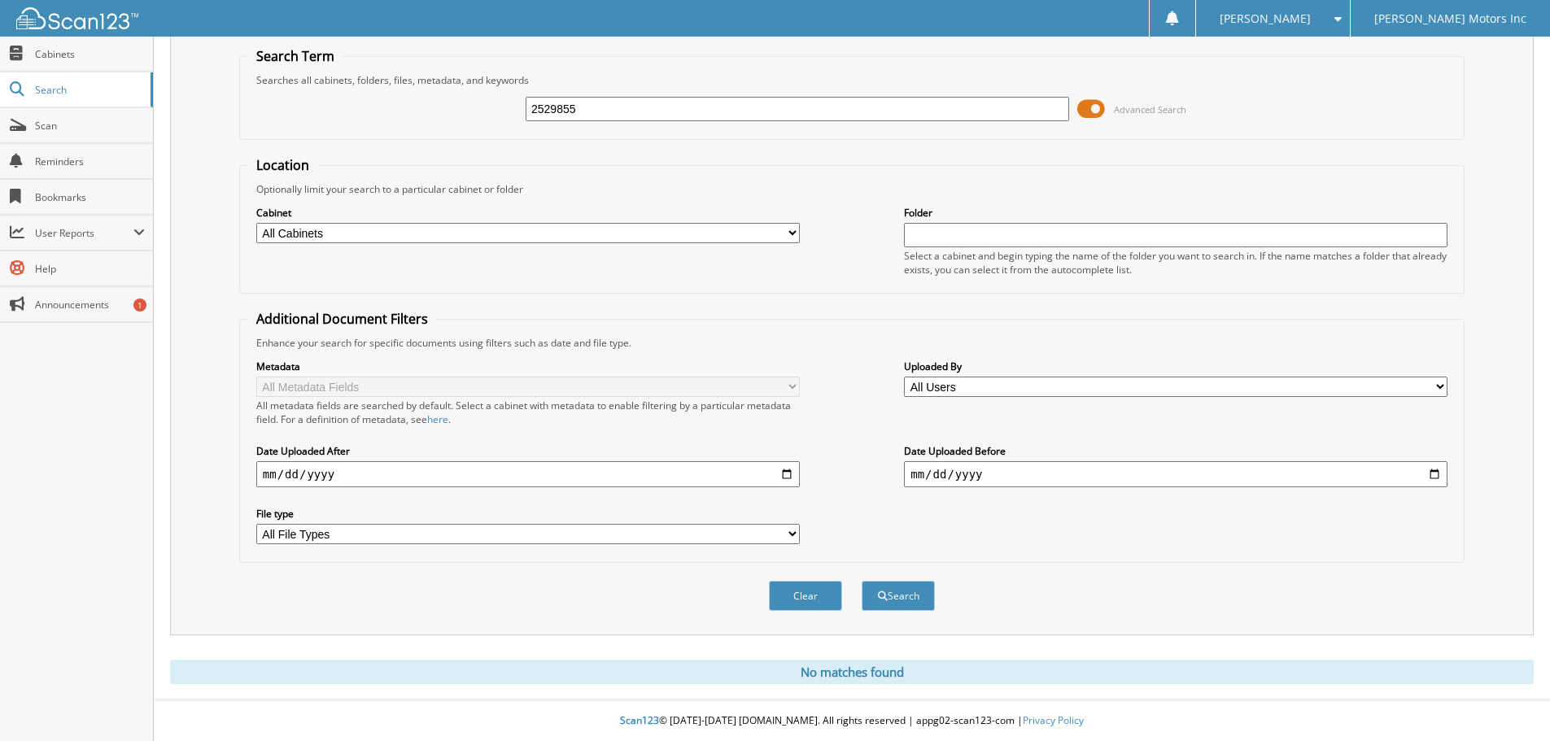  Describe the element at coordinates (852, 343) in the screenshot. I see `div: Enhance your search for specific documents using filters such as date and file type.` at that location.